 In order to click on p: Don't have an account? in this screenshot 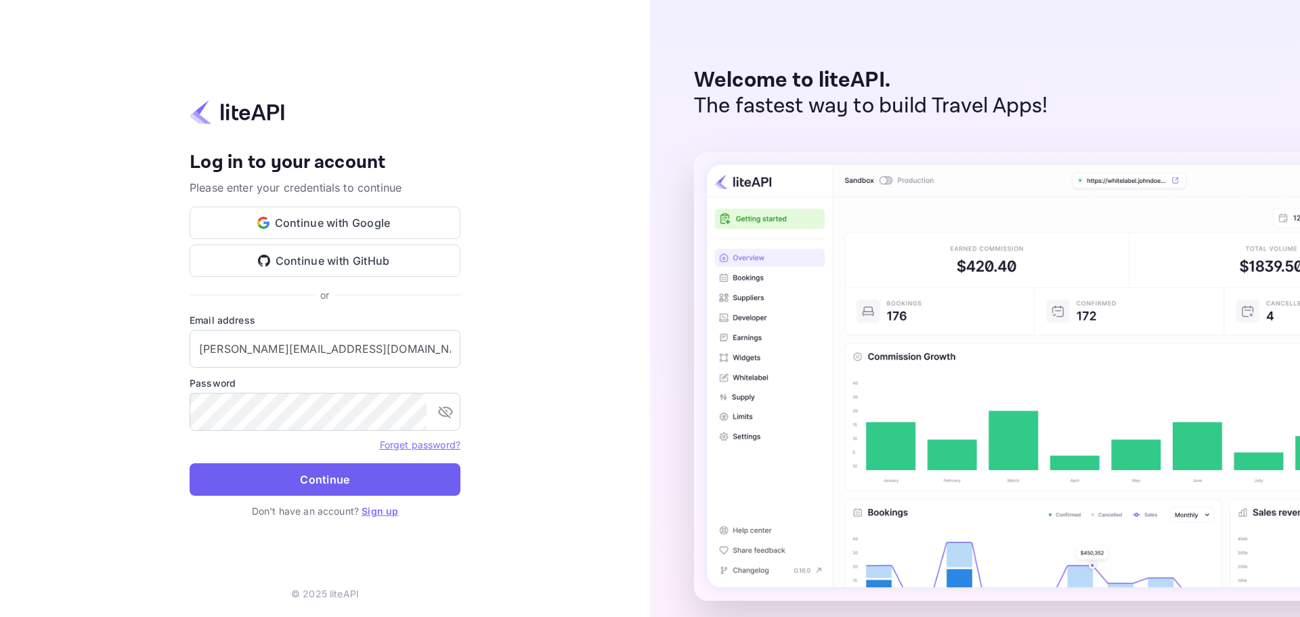, I will do `click(325, 511)`.